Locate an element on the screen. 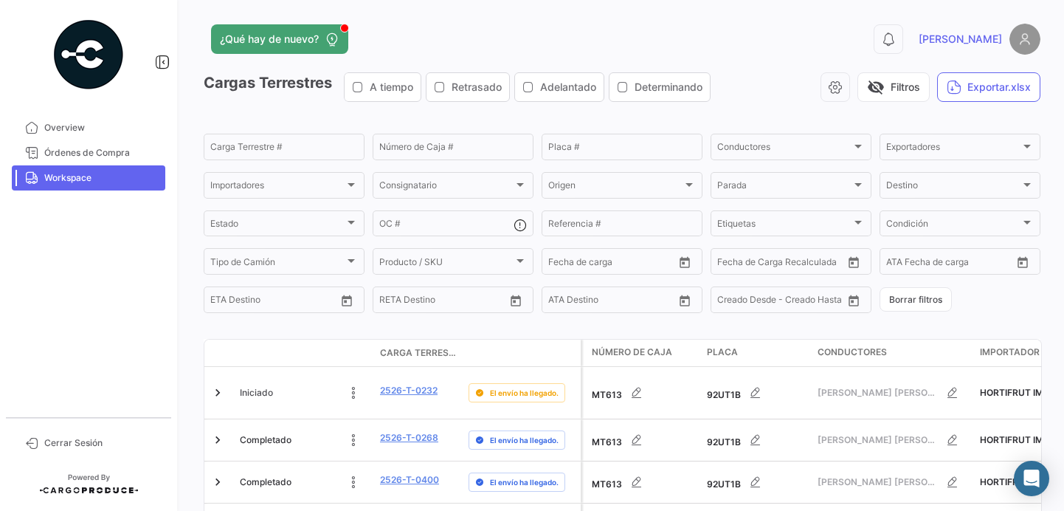 This screenshot has width=1064, height=511. span: Estado is located at coordinates (277, 226).